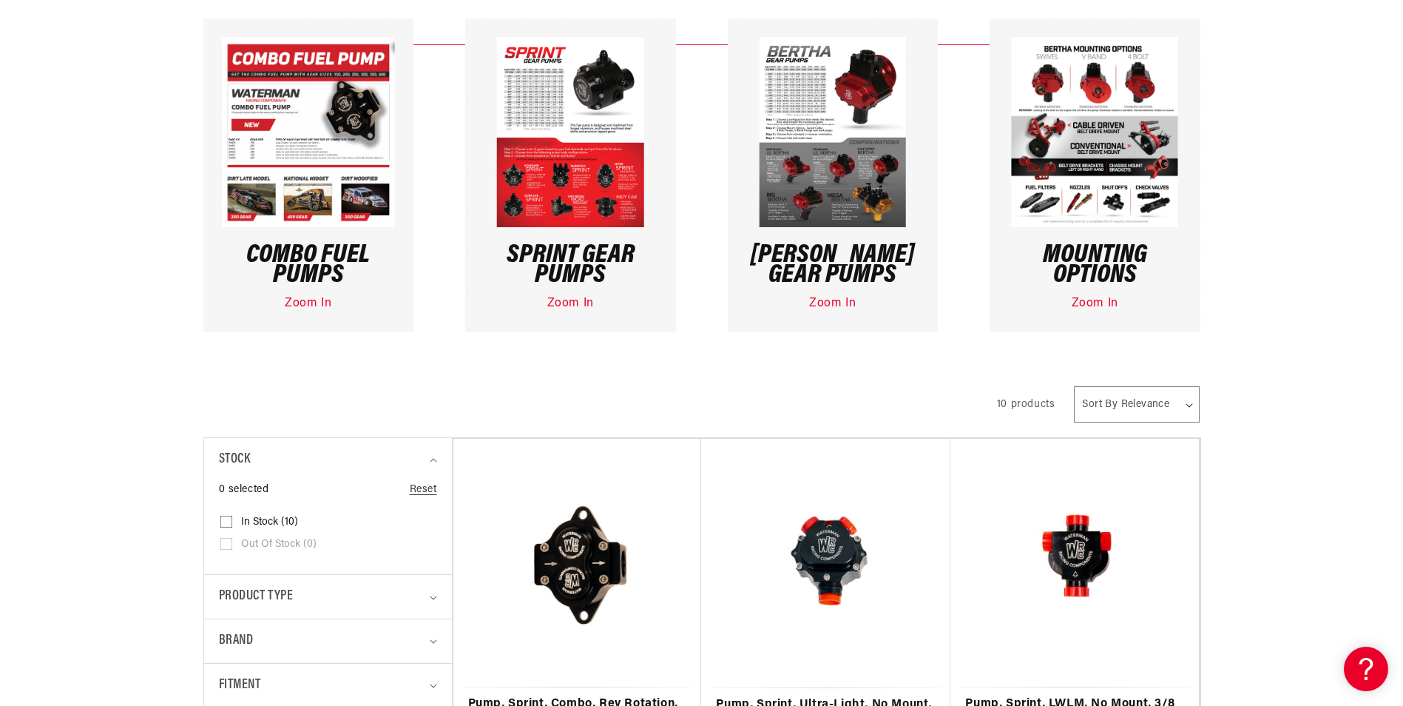 This screenshot has height=706, width=1403. What do you see at coordinates (256, 596) in the screenshot?
I see `span: Product type` at bounding box center [256, 596].